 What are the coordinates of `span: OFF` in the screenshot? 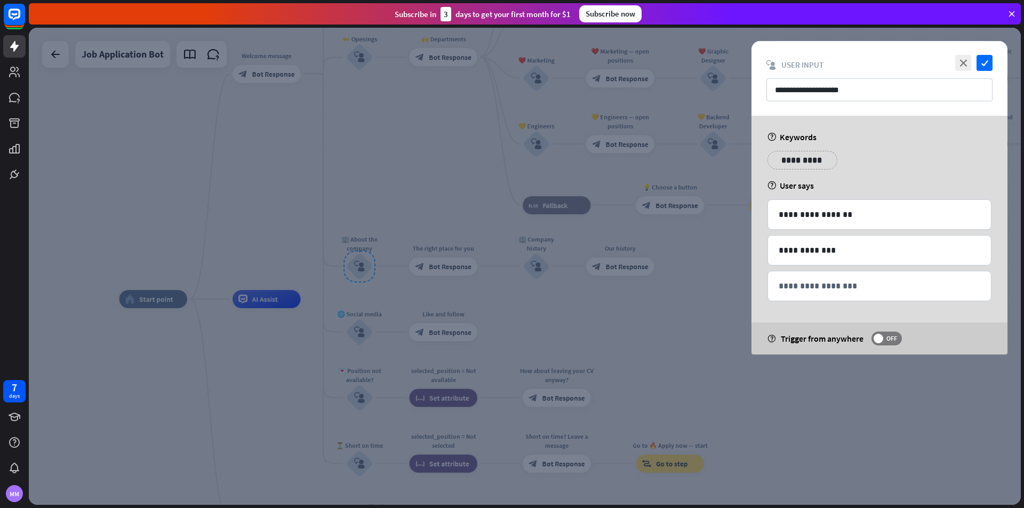 It's located at (892, 339).